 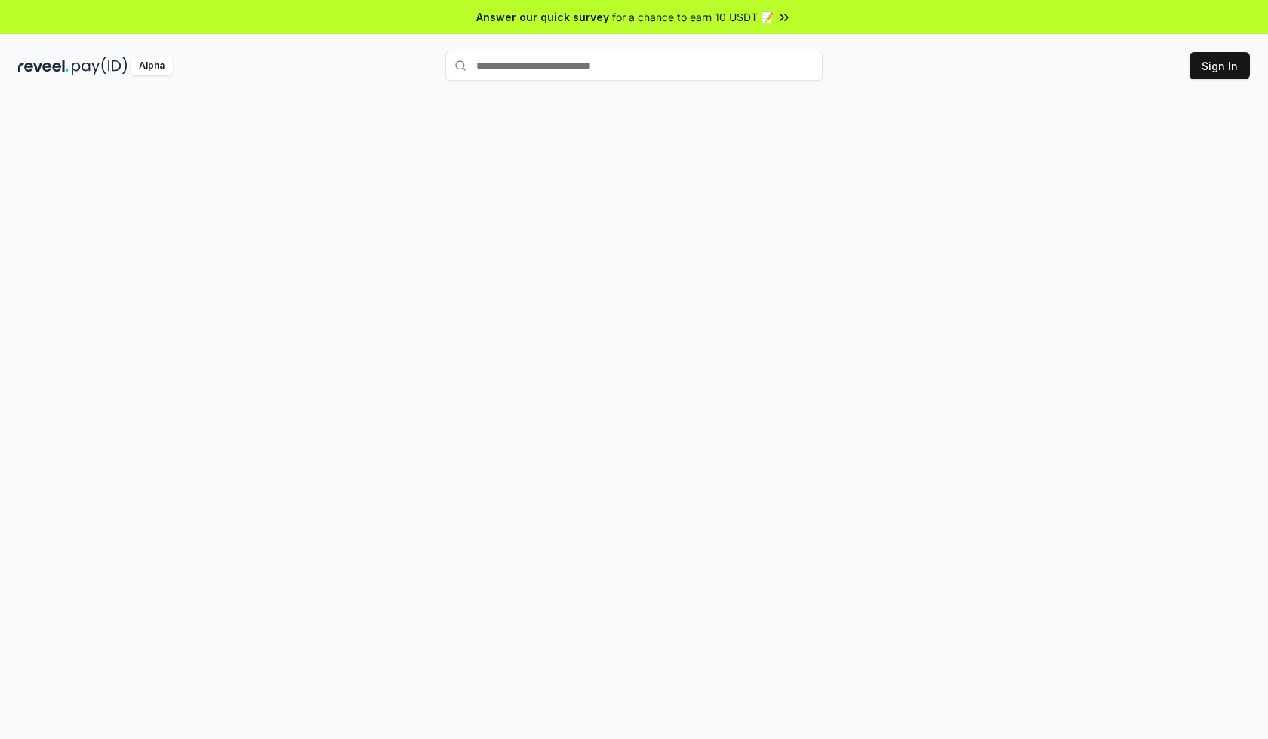 What do you see at coordinates (1219, 66) in the screenshot?
I see `button: Sign In` at bounding box center [1219, 66].